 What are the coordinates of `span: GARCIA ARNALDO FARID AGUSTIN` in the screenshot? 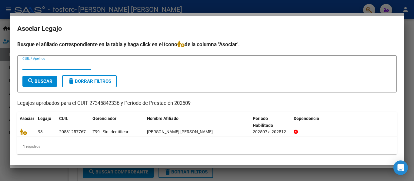 It's located at (180, 132).